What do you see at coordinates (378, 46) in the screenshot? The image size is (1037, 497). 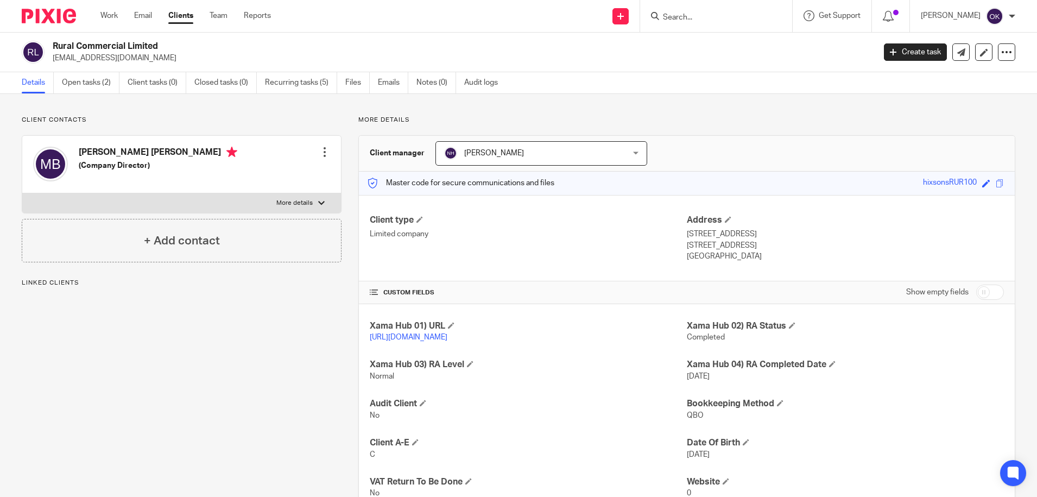 I see `h2: Rural Commercial Limited` at bounding box center [378, 46].